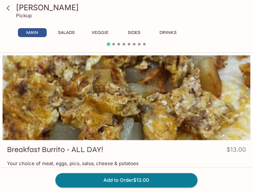  What do you see at coordinates (126, 98) in the screenshot?
I see `div: Breakfast Burrito - ALL DAY!` at bounding box center [126, 98].